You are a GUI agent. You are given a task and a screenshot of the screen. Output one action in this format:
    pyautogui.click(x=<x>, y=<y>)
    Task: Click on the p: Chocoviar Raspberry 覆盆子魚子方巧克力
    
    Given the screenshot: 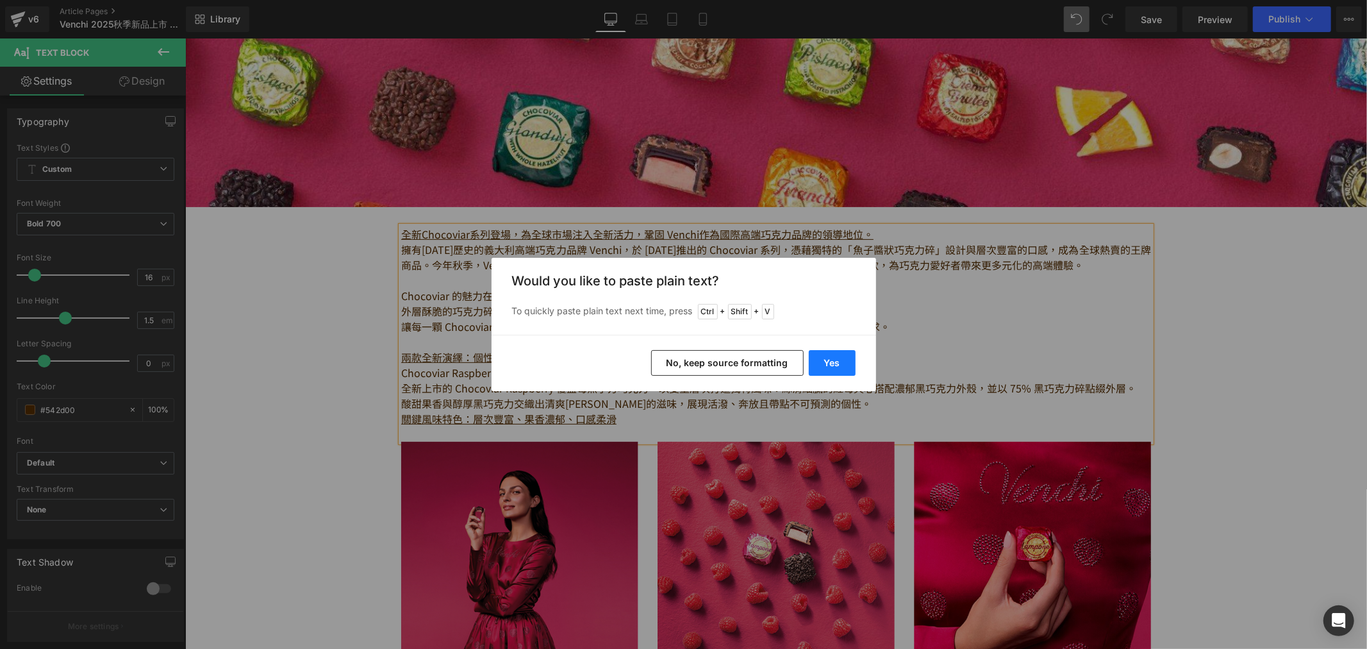 What is the action you would take?
    pyautogui.click(x=591, y=334)
    